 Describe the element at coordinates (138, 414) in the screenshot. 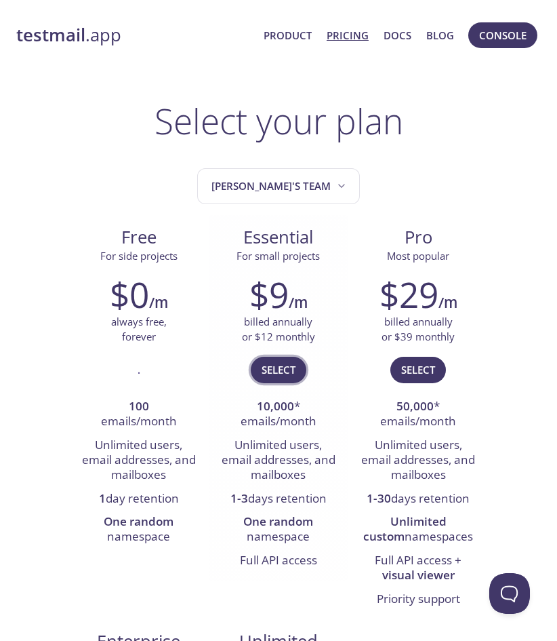

I see `li: emails/month` at that location.